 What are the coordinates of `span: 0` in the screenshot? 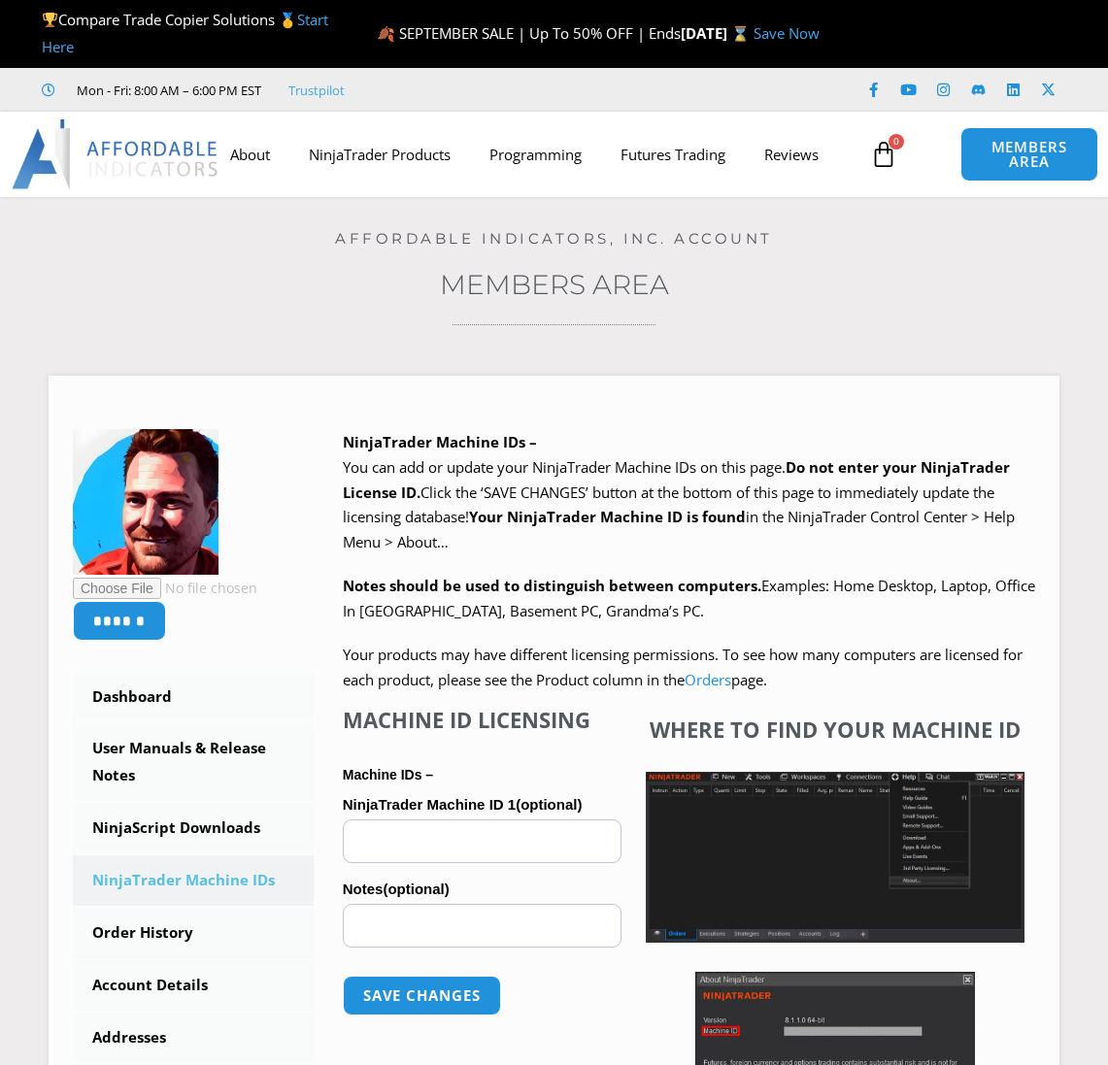 It's located at (896, 142).